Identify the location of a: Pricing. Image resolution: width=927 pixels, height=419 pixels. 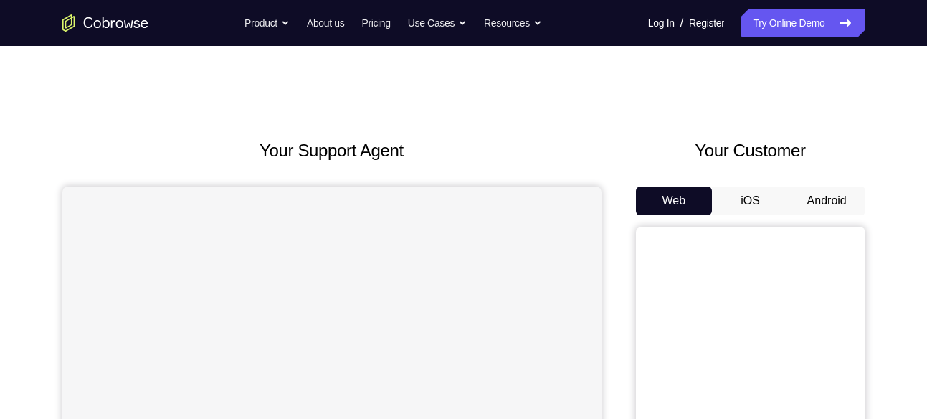
(376, 23).